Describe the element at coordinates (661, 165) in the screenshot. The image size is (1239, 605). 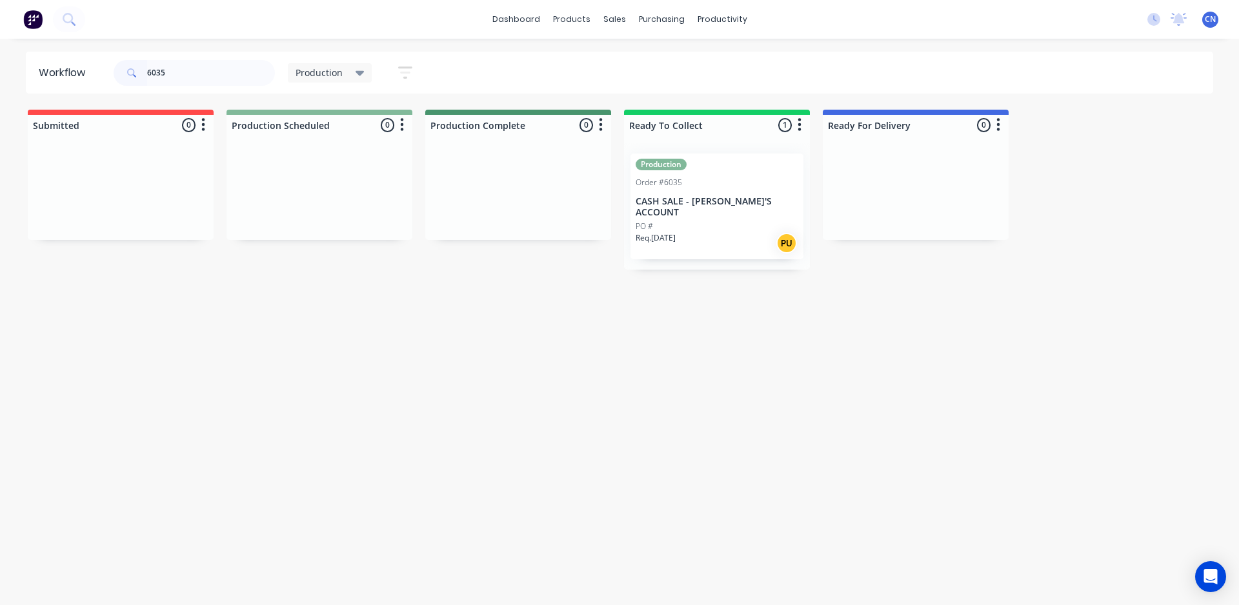
I see `div: Production` at that location.